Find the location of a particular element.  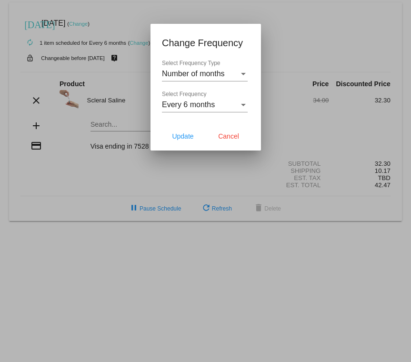

button: Cancel is located at coordinates (229, 136).